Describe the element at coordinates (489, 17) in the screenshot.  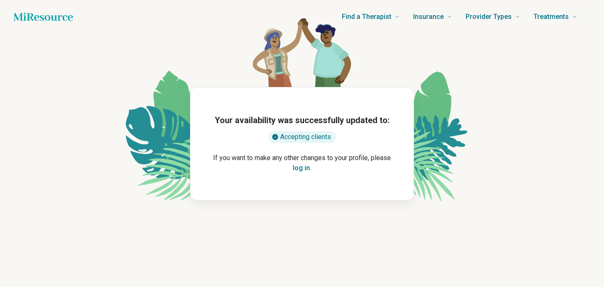
I see `span: Provider Types` at that location.